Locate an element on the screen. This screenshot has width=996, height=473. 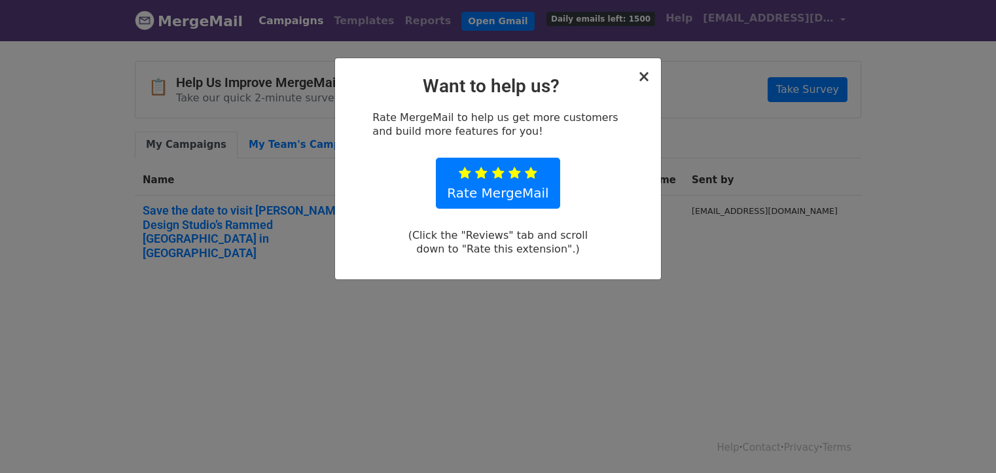
h2: Want to help us? is located at coordinates (498, 86).